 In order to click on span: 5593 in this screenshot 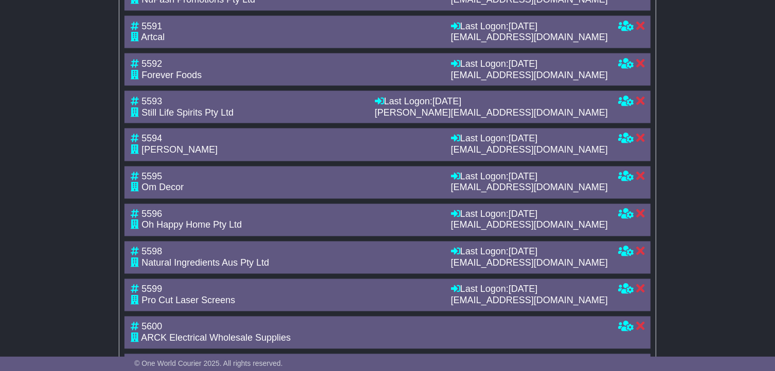, I will do `click(152, 101)`.